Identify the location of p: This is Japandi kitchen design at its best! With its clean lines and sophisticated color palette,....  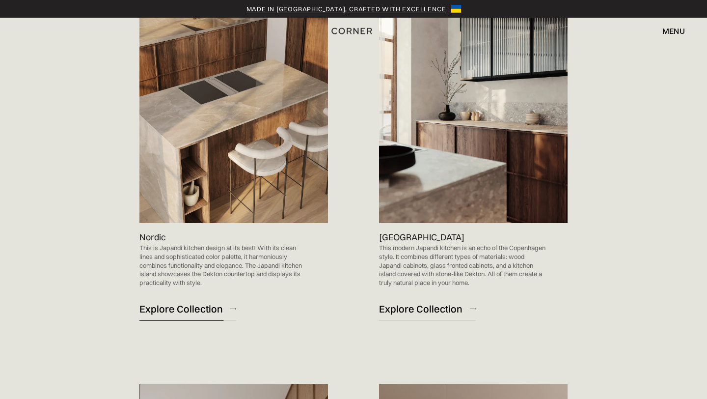
(224, 265).